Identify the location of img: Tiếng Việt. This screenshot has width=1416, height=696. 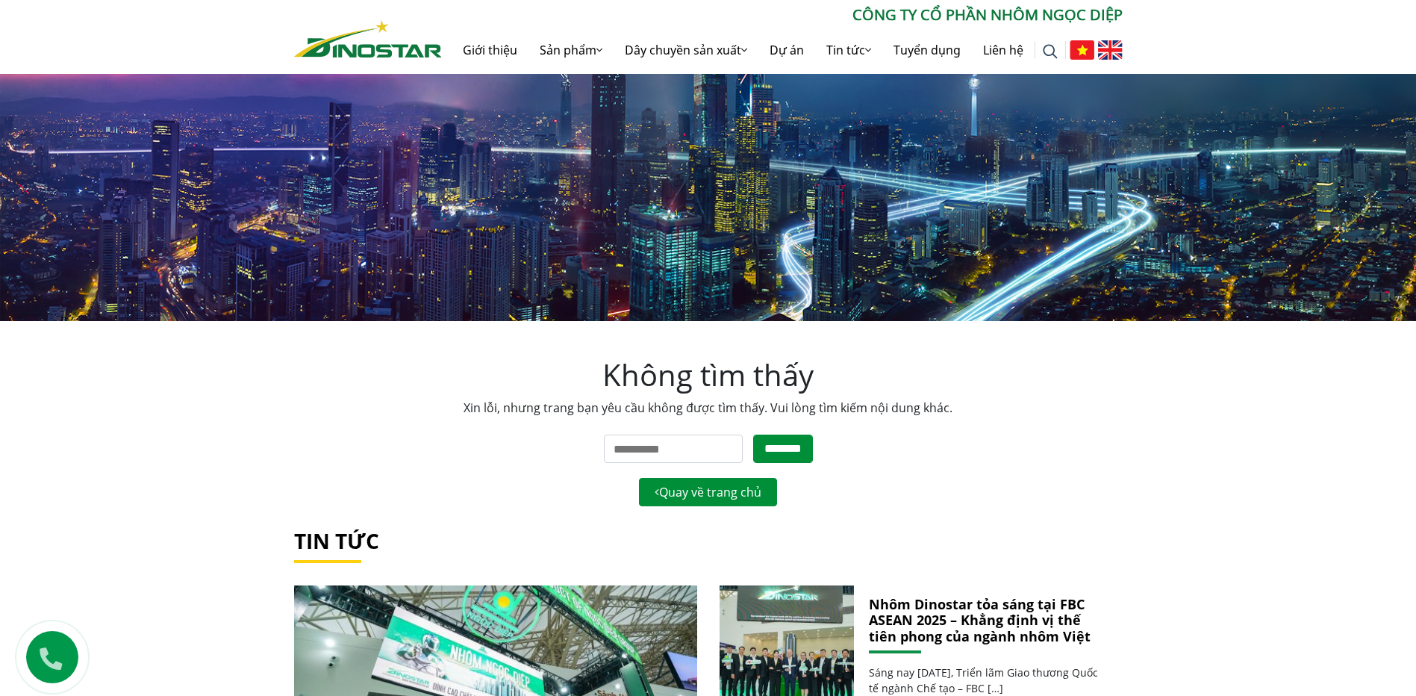
(1082, 50).